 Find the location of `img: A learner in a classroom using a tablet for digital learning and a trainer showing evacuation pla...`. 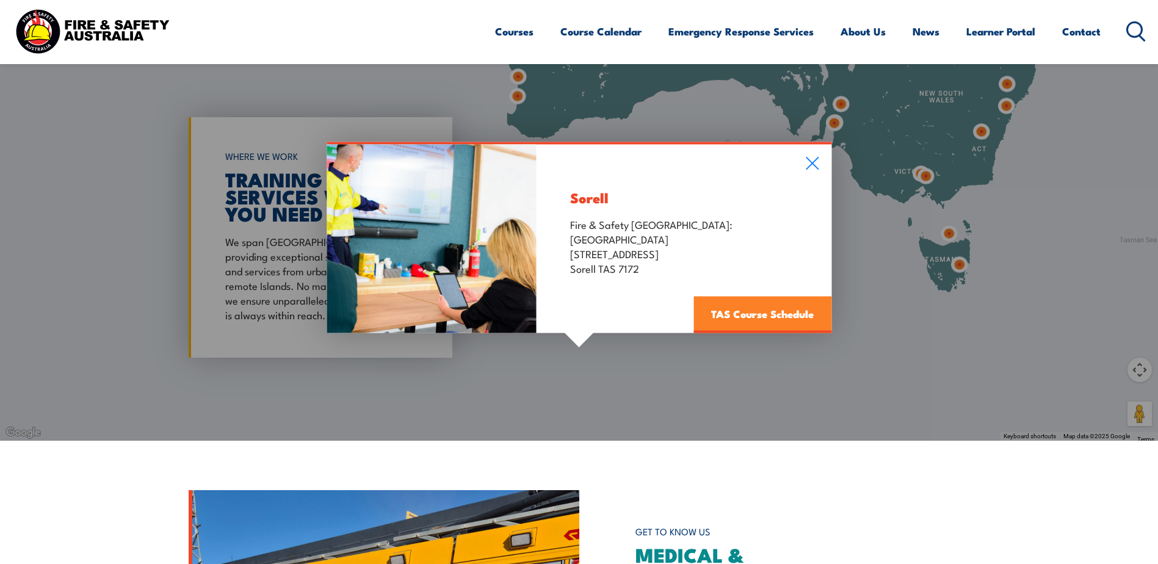

img: A learner in a classroom using a tablet for digital learning and a trainer showing evacuation pla... is located at coordinates (432, 238).